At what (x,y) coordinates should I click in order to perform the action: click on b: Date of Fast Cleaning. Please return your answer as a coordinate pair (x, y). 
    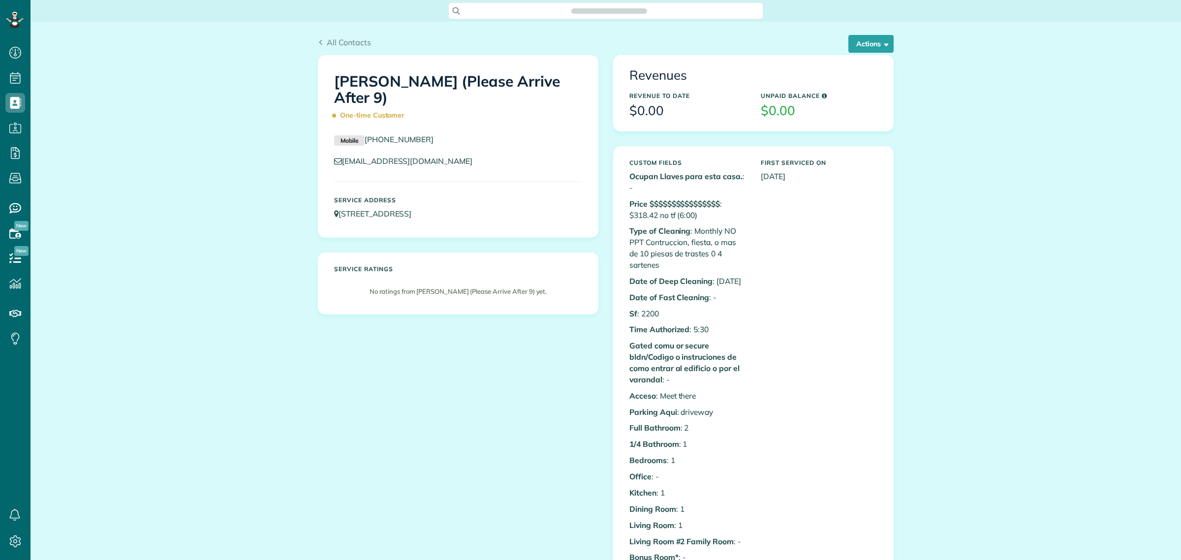
    Looking at the image, I should click on (669, 297).